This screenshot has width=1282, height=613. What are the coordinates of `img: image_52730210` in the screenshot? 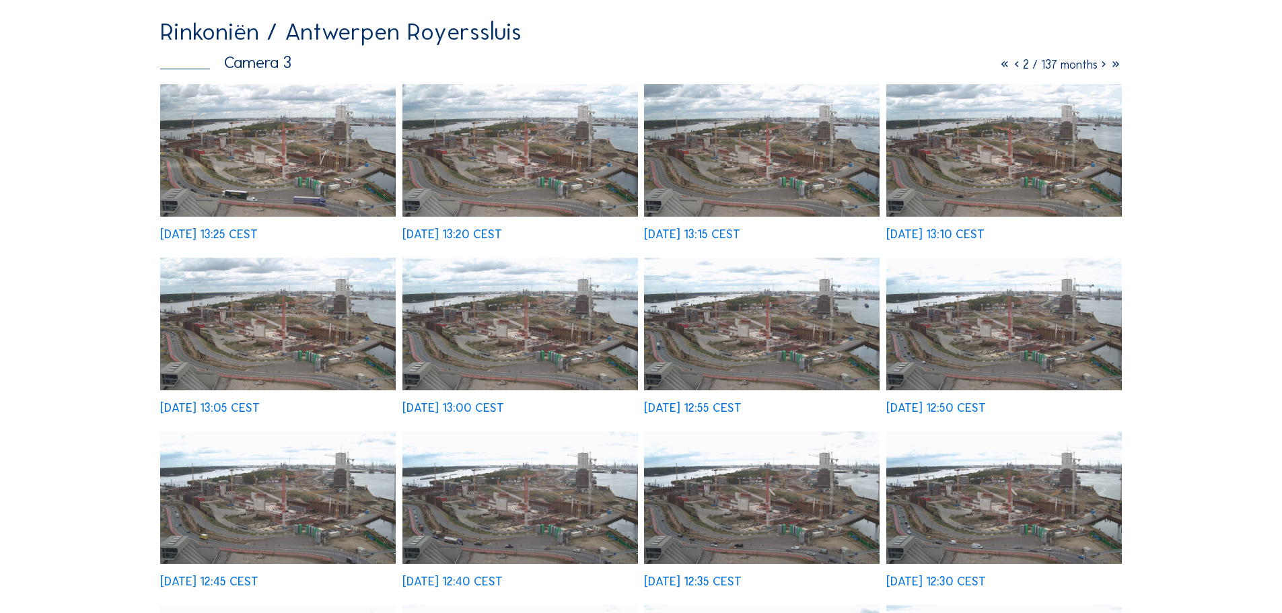 It's located at (520, 324).